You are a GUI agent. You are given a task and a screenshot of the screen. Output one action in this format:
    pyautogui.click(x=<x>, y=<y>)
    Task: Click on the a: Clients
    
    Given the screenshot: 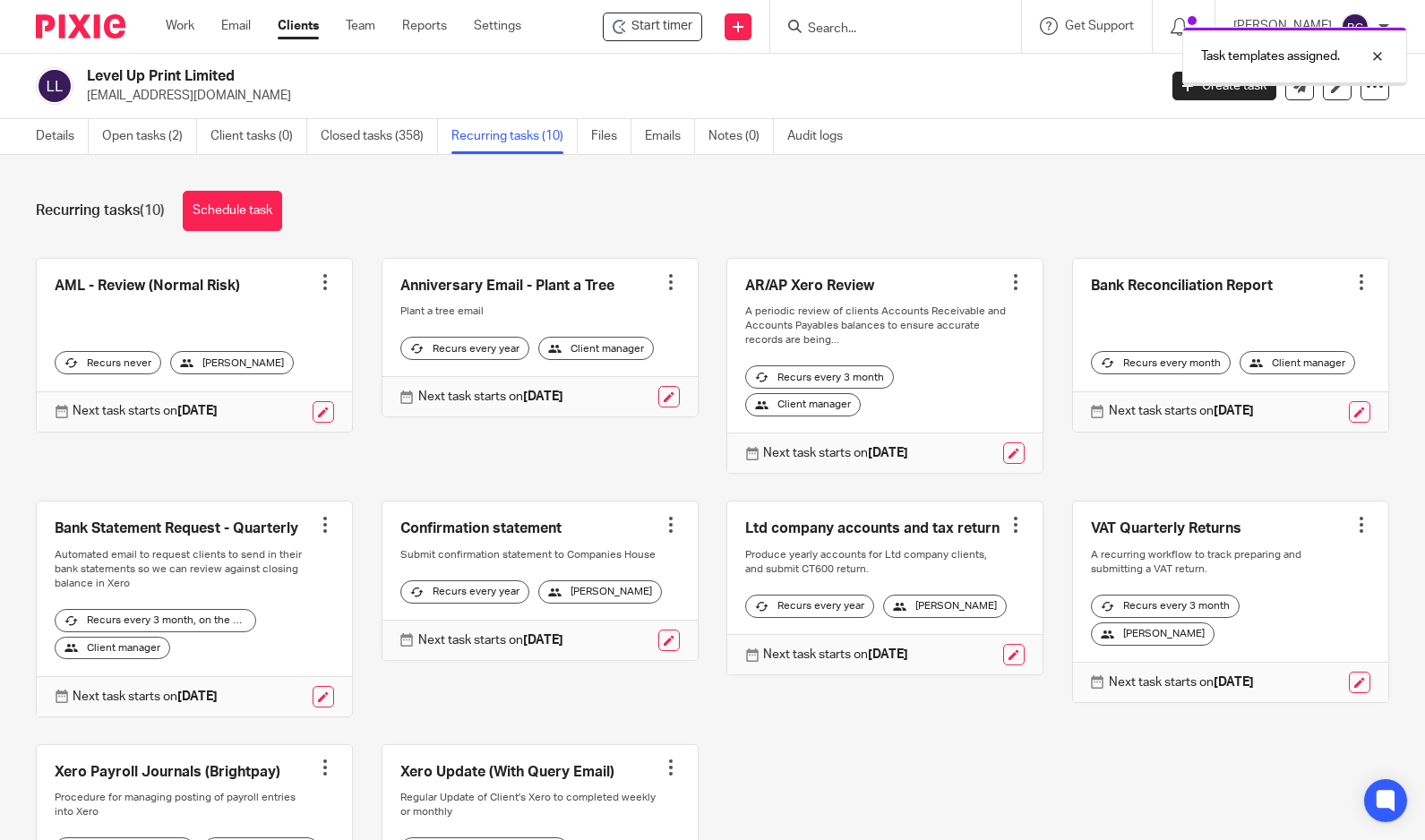 What is the action you would take?
    pyautogui.click(x=298, y=26)
    